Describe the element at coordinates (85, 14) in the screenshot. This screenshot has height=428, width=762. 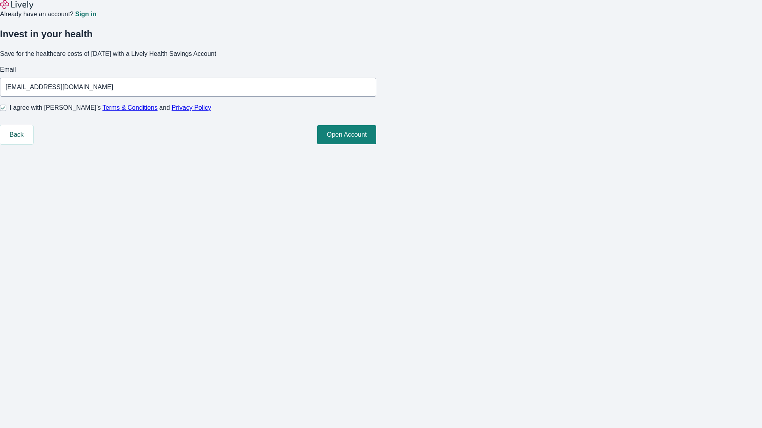
I see `a: Sign in` at that location.